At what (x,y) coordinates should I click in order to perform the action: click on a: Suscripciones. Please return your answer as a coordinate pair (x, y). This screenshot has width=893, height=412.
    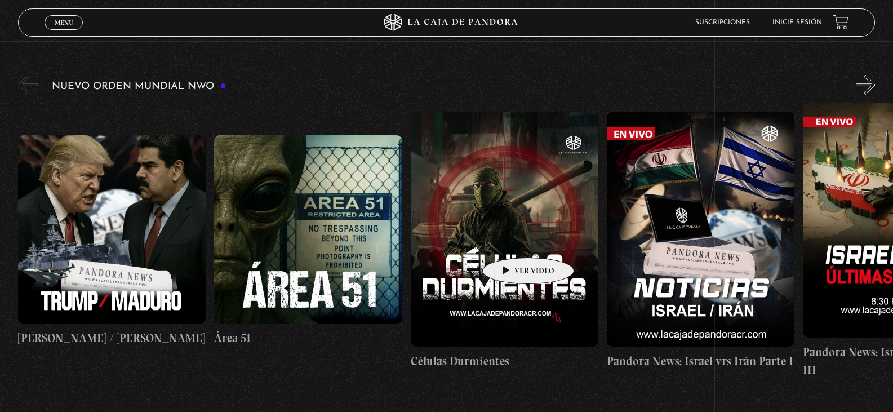
    Looking at the image, I should click on (722, 23).